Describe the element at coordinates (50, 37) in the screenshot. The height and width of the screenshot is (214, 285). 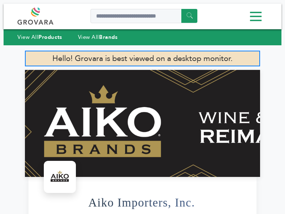
I see `strong: Products` at that location.